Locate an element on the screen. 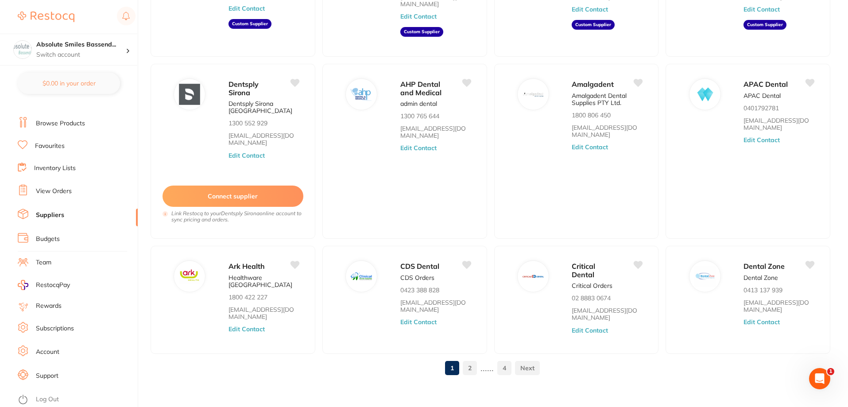 This screenshot has width=848, height=407. p: 02 8883 0674 is located at coordinates (591, 298).